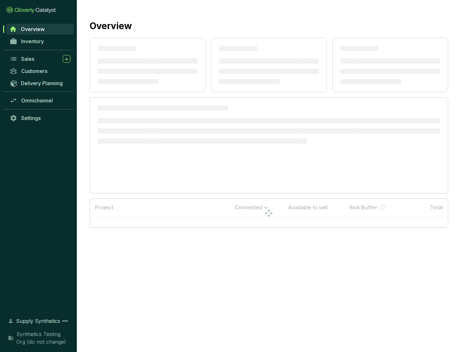 The height and width of the screenshot is (352, 461). I want to click on span: Supply Synthetics, so click(38, 321).